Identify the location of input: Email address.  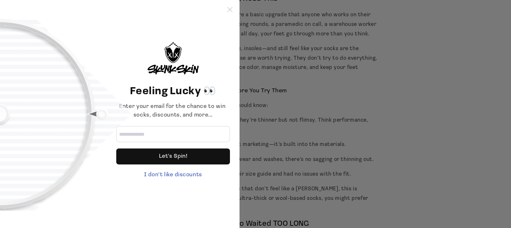
(173, 134).